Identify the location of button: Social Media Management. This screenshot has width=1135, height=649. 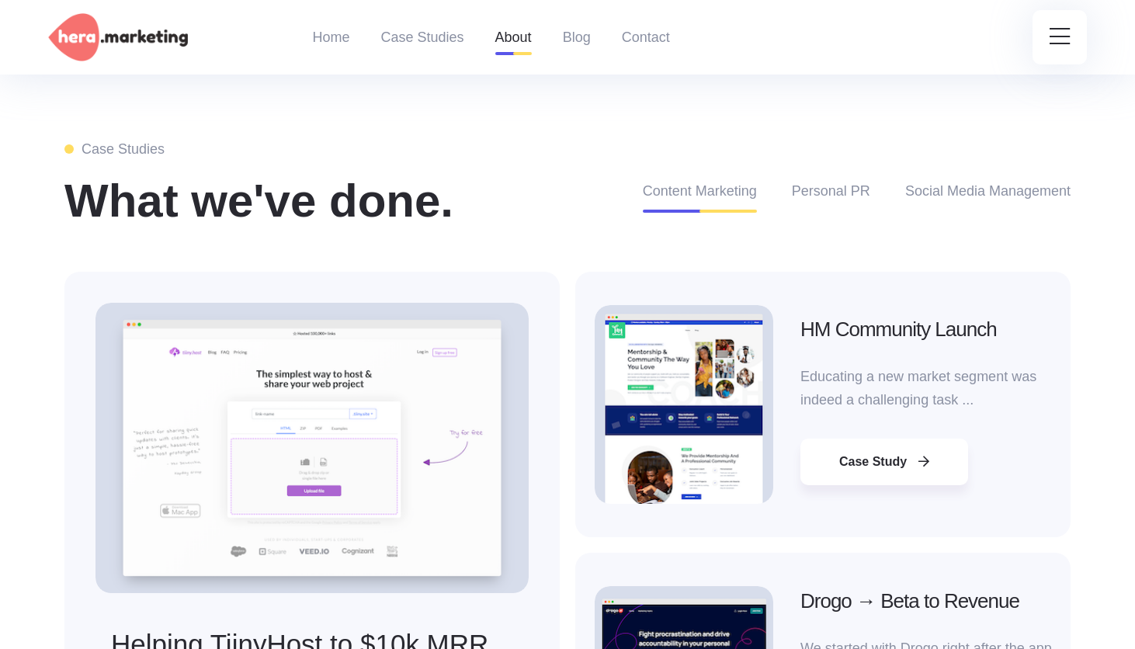
(987, 196).